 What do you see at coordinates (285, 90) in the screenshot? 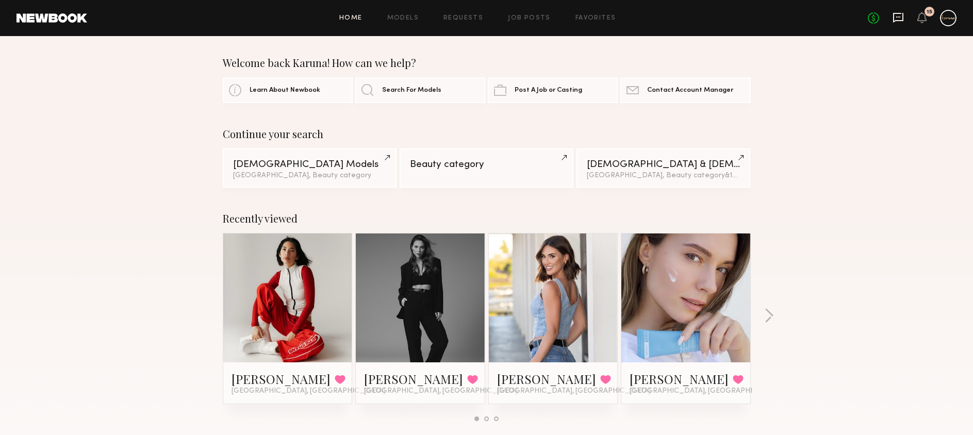
I see `span: Learn About Newbook` at bounding box center [285, 90].